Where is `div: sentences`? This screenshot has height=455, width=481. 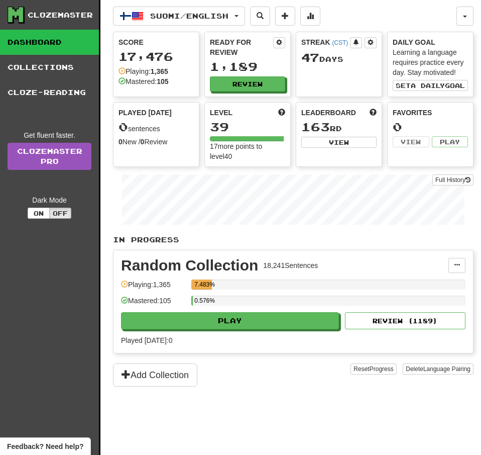 div: sentences is located at coordinates (156, 127).